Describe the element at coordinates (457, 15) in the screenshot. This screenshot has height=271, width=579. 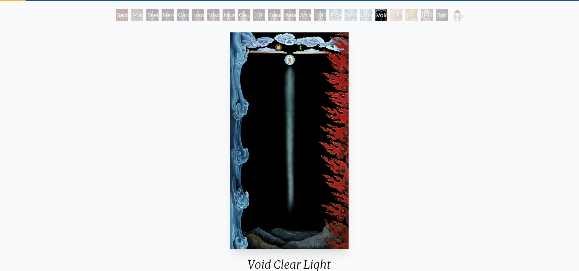
I see `div: Sacred Mirrors Frame` at that location.